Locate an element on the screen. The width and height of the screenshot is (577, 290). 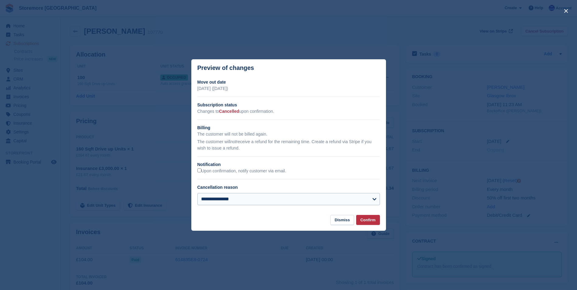
h2: Notification is located at coordinates (288, 164).